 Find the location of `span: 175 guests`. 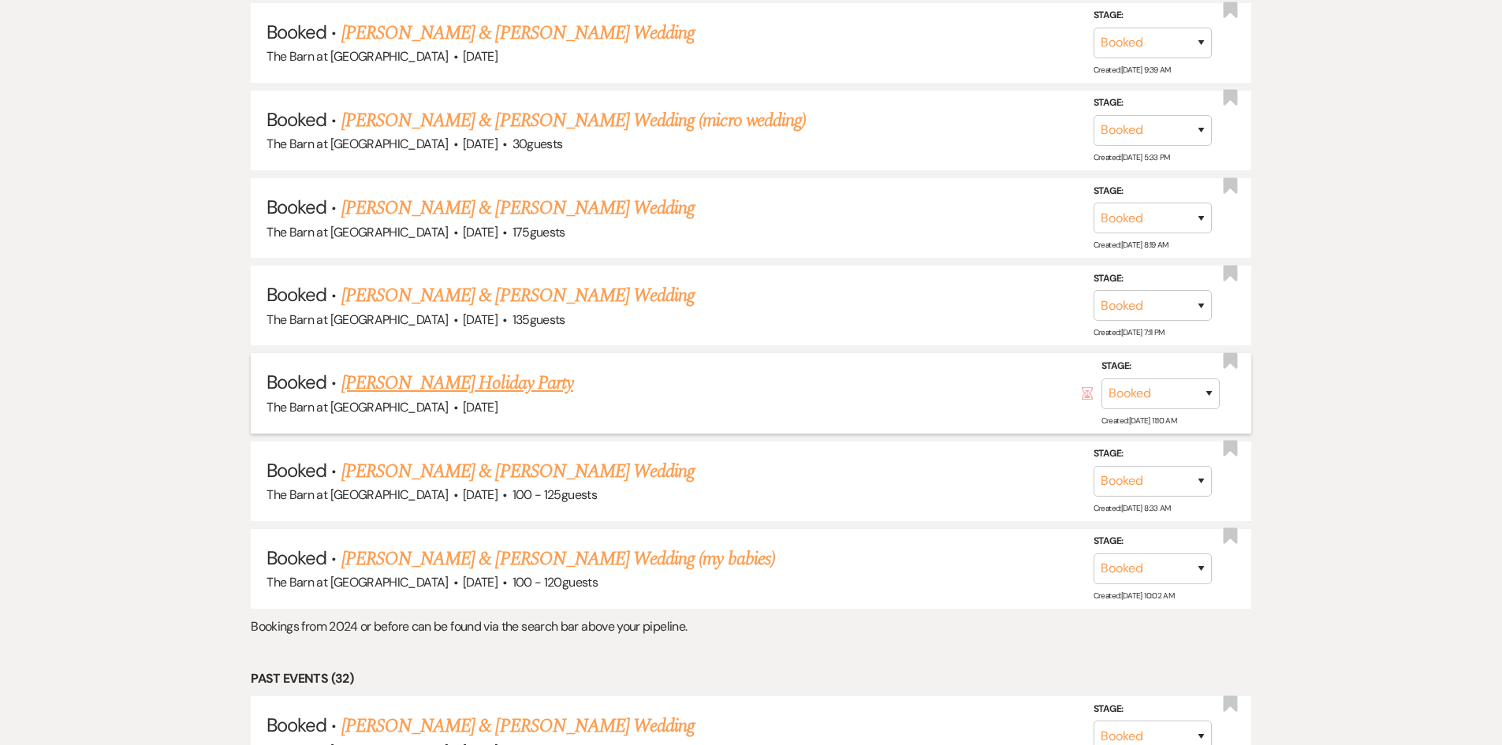

span: 175 guests is located at coordinates (538, 232).